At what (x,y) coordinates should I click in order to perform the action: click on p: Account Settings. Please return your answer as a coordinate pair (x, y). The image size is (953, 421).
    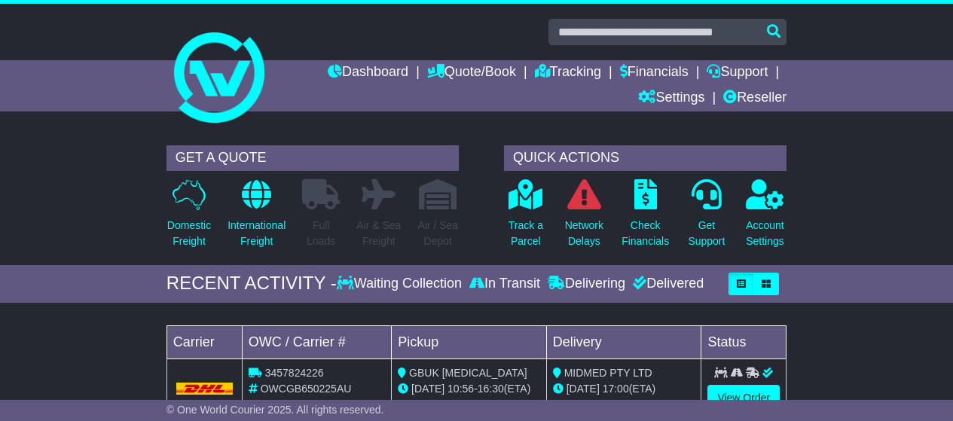
    Looking at the image, I should click on (764, 233).